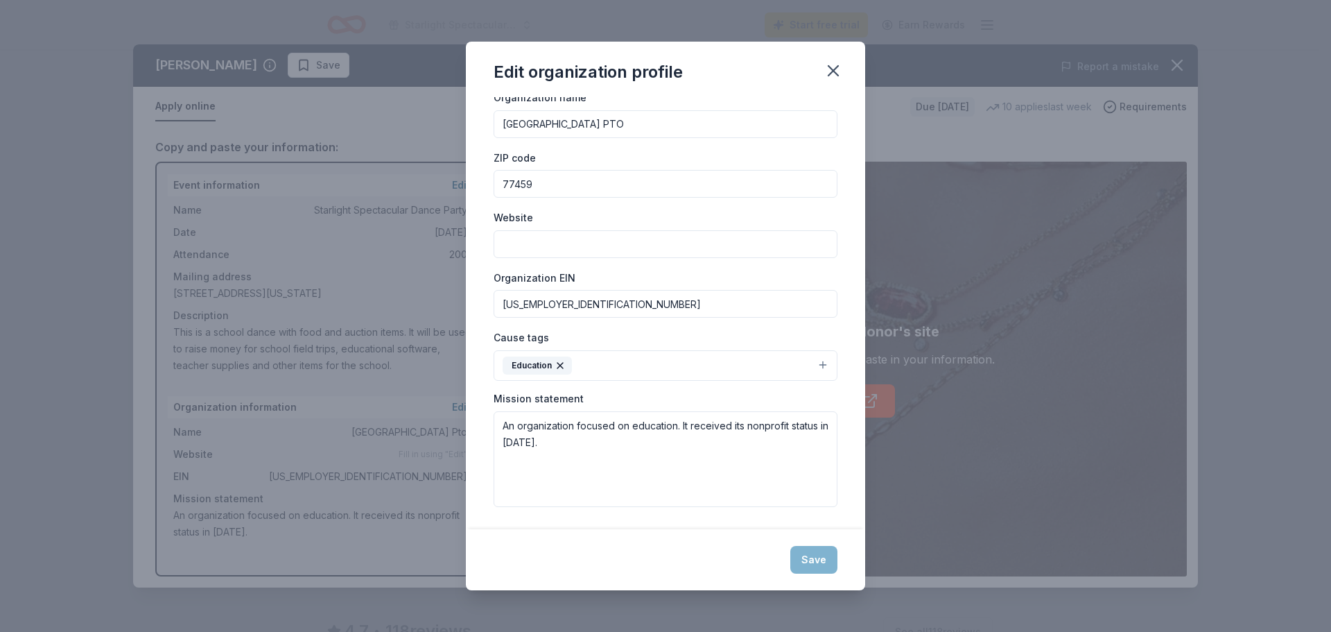 Image resolution: width=1331 pixels, height=632 pixels. I want to click on button: Education, so click(665, 365).